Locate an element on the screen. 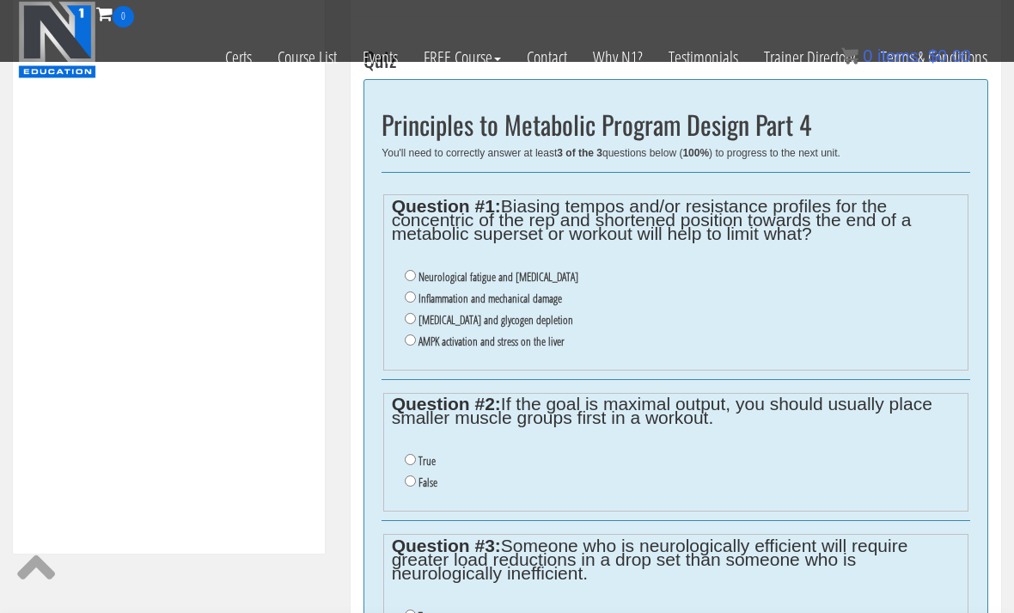  a: Trainer Directory is located at coordinates (810, 58).